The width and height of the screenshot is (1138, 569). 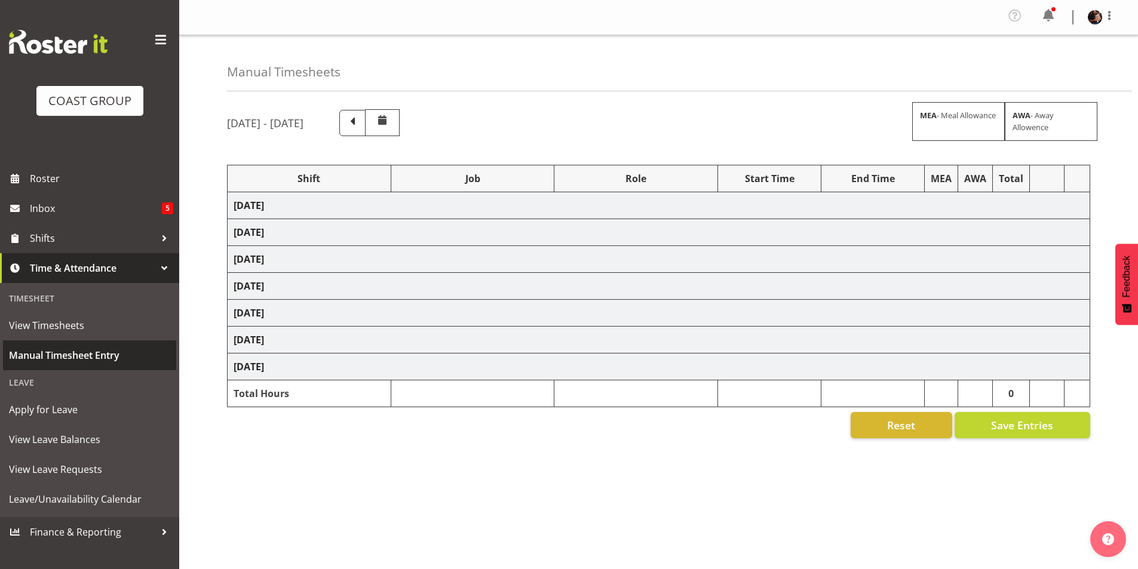 I want to click on button: Reset, so click(x=901, y=425).